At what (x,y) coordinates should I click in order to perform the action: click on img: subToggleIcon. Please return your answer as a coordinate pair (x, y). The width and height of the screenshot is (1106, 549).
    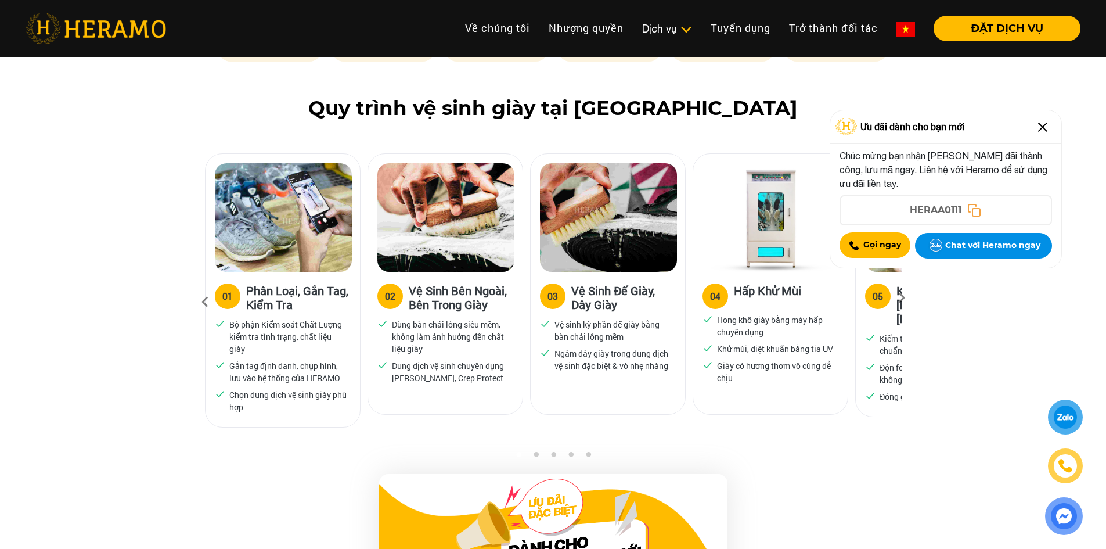
    Looking at the image, I should click on (686, 30).